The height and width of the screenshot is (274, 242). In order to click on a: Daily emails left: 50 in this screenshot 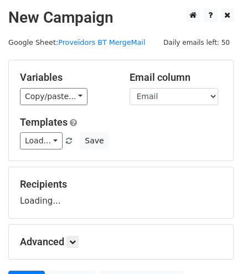, I will do `click(197, 42)`.